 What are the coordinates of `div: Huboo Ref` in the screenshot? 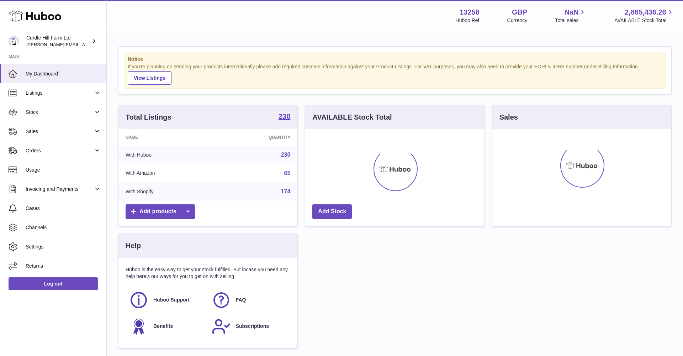 It's located at (467, 20).